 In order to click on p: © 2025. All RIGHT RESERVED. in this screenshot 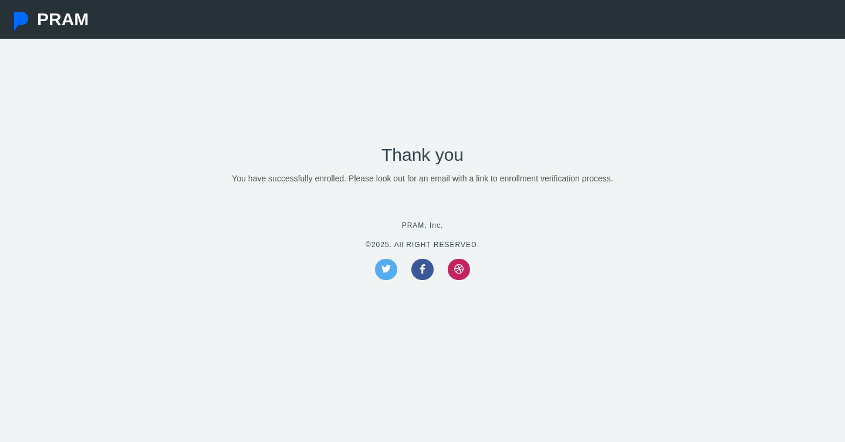, I will do `click(422, 245)`.